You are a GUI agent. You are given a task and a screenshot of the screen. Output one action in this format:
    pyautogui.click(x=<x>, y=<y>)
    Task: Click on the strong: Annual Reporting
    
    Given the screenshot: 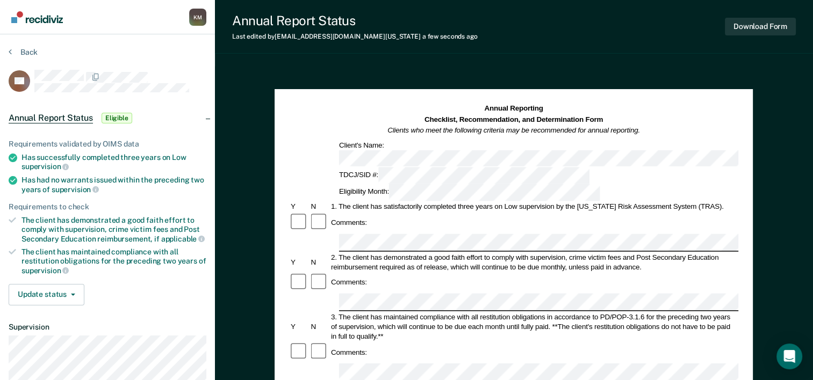 What is the action you would take?
    pyautogui.click(x=514, y=109)
    